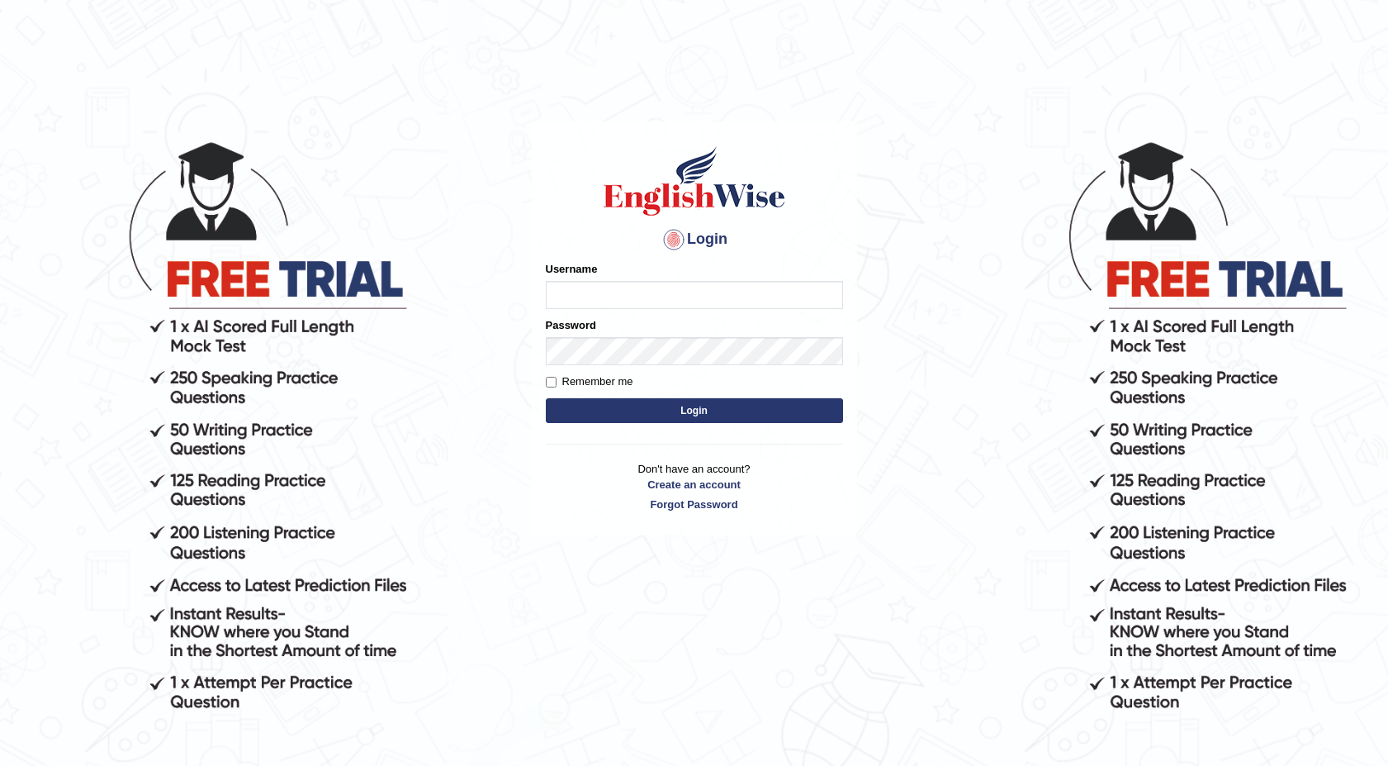 The image size is (1388, 766). Describe the element at coordinates (694, 239) in the screenshot. I see `h4: Login` at that location.